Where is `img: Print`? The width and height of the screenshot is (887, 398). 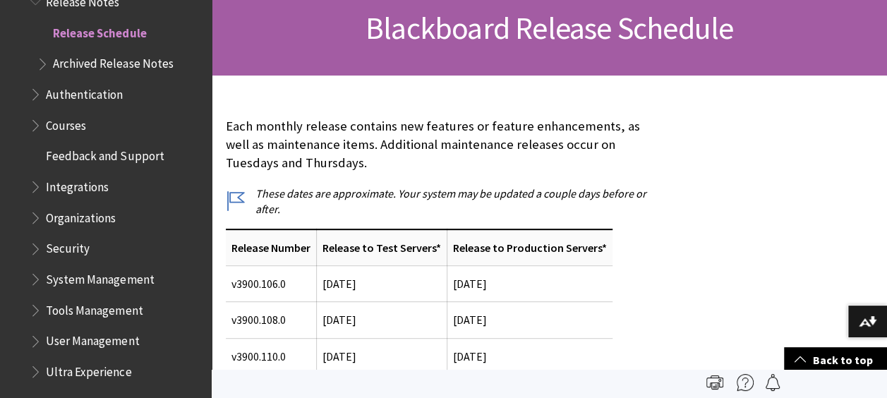
img: Print is located at coordinates (715, 382).